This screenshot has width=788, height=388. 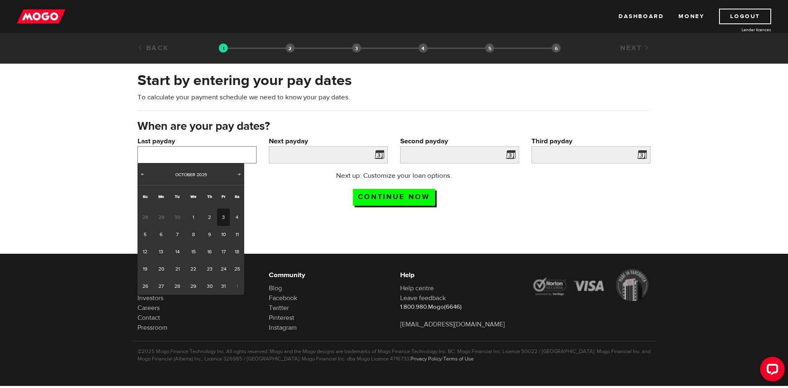 I want to click on a: 6, so click(x=161, y=234).